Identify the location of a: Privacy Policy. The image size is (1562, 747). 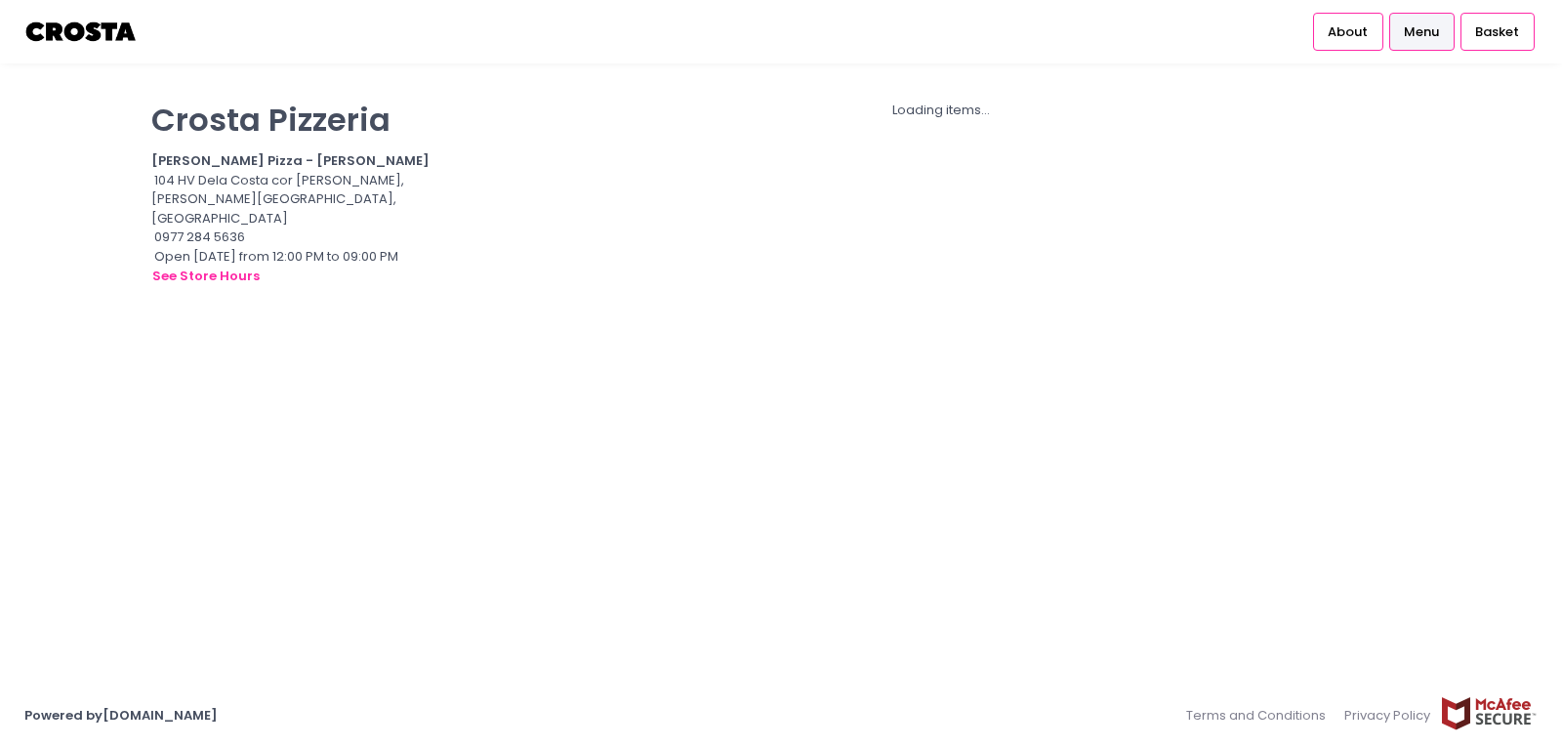
(1388, 715).